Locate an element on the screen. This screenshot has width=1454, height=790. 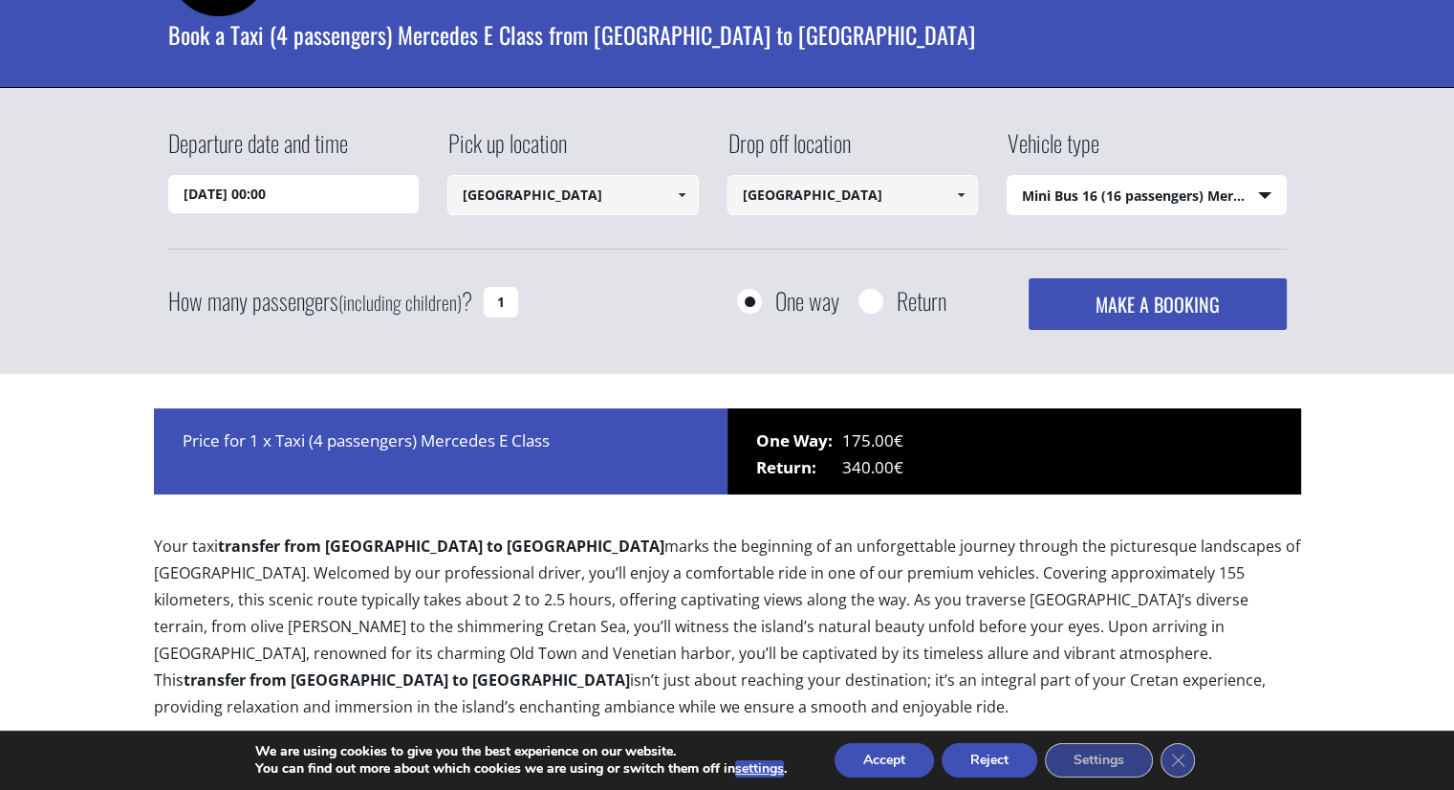
label: Vehicle type is located at coordinates (1052, 150).